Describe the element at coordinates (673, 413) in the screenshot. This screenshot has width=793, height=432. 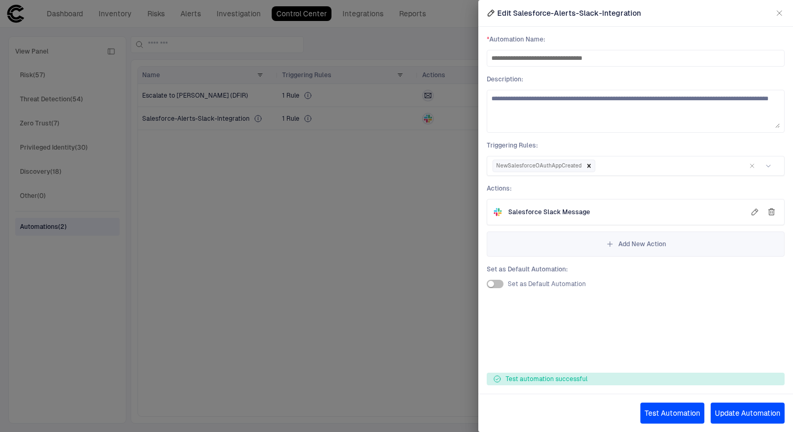
I see `button: Test Automation` at that location.